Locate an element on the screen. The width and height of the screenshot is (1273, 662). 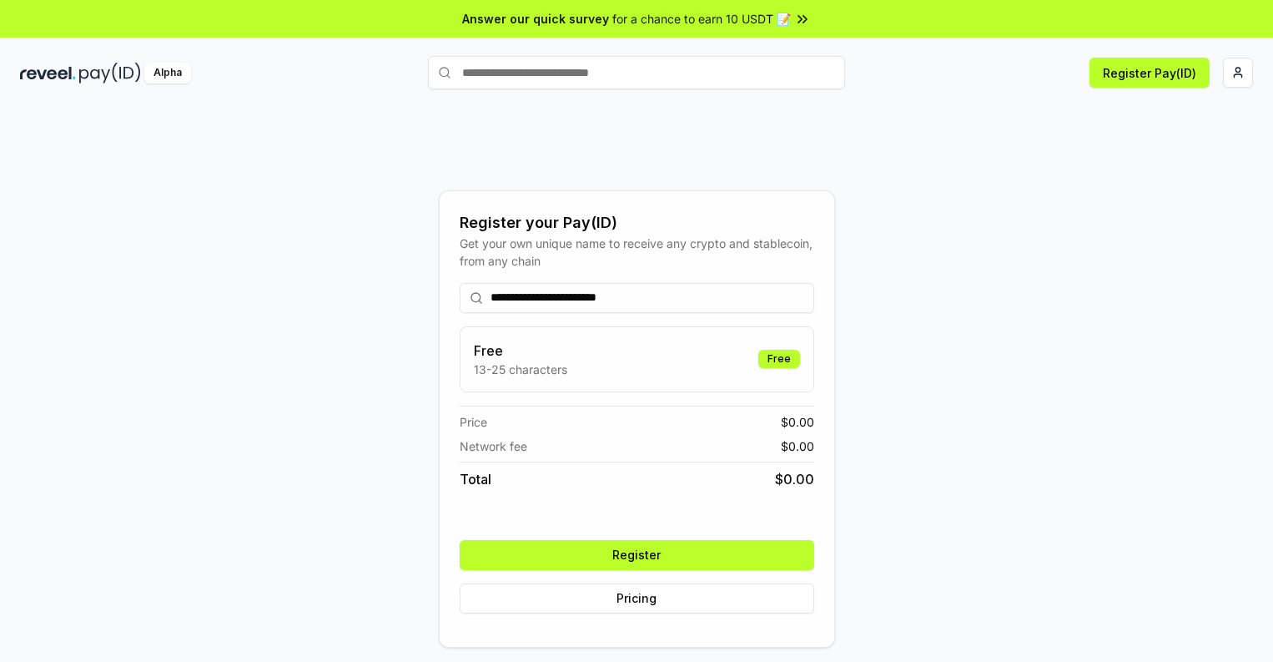
div: Free is located at coordinates (779, 359).